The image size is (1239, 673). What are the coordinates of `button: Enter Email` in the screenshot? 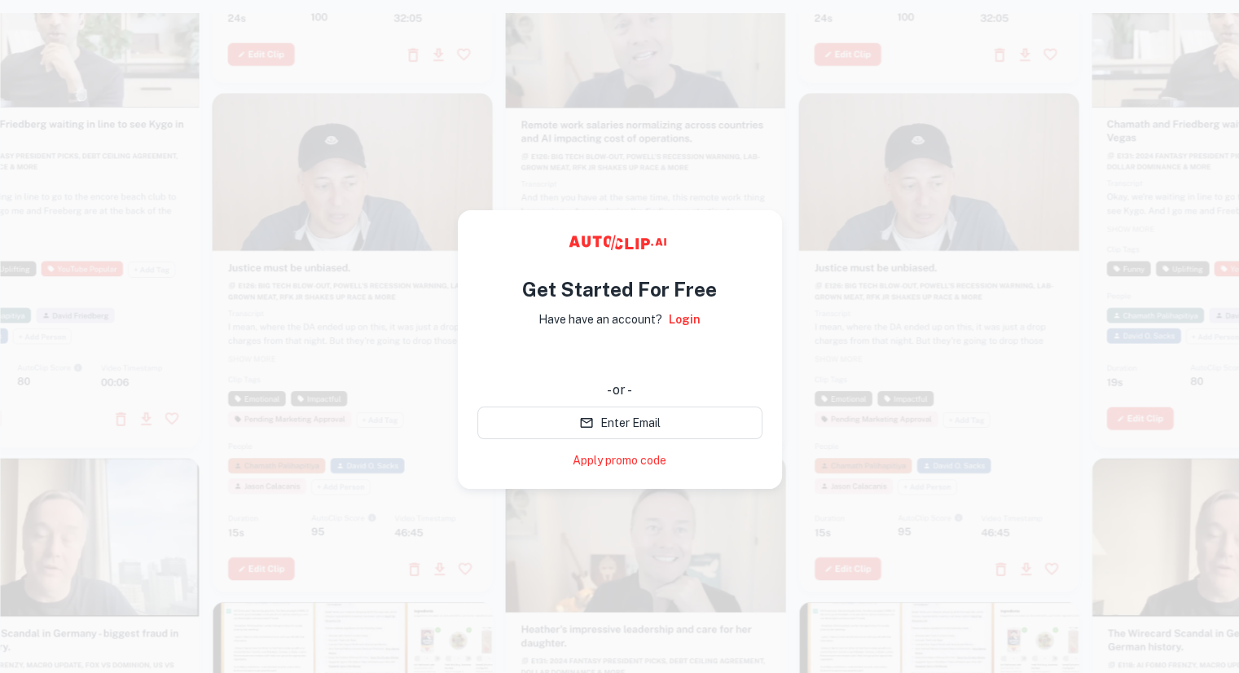 It's located at (620, 423).